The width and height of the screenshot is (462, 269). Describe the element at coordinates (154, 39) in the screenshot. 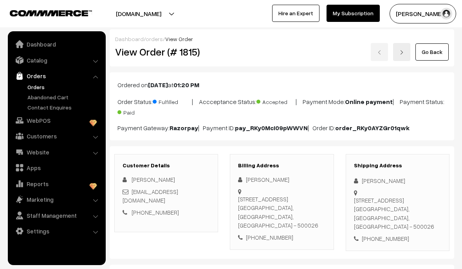

I see `a: orders` at that location.